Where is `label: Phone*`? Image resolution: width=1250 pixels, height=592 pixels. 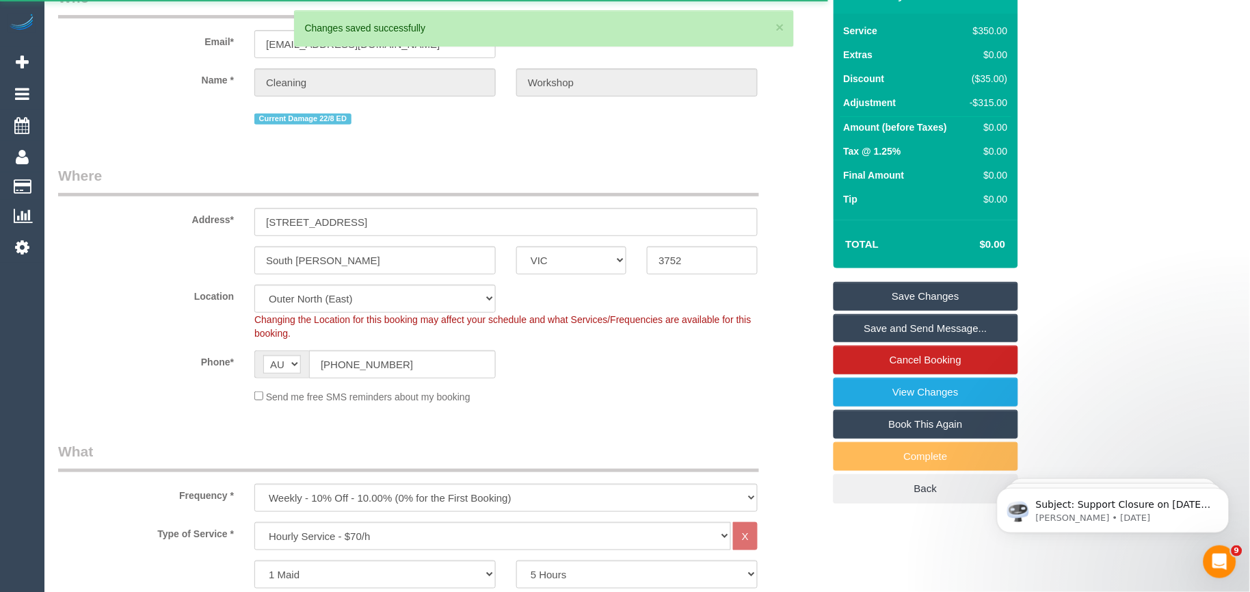 label: Phone* is located at coordinates (146, 359).